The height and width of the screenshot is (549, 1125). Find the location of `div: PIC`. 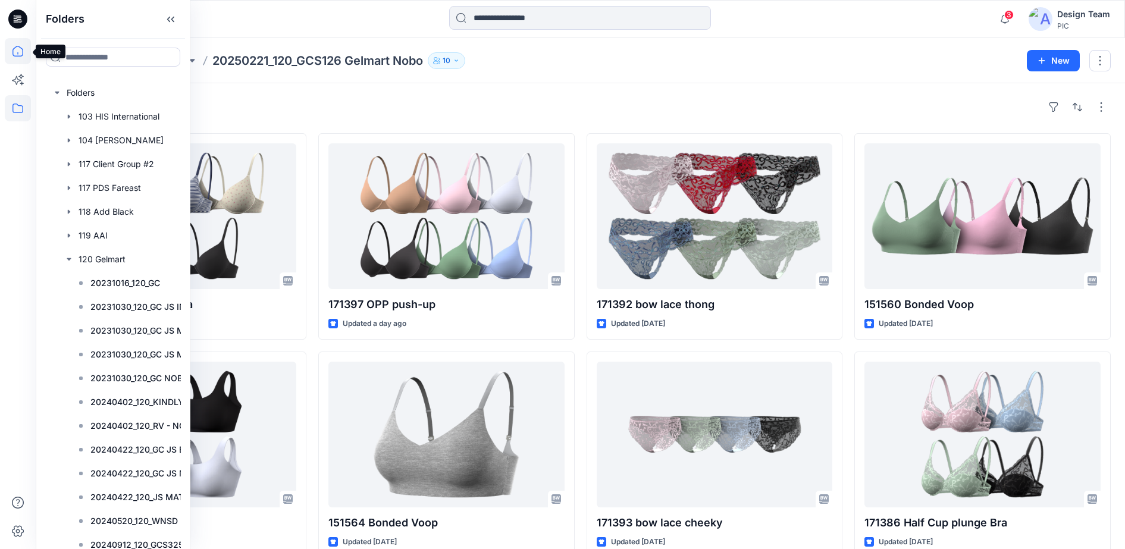

div: PIC is located at coordinates (1083, 26).